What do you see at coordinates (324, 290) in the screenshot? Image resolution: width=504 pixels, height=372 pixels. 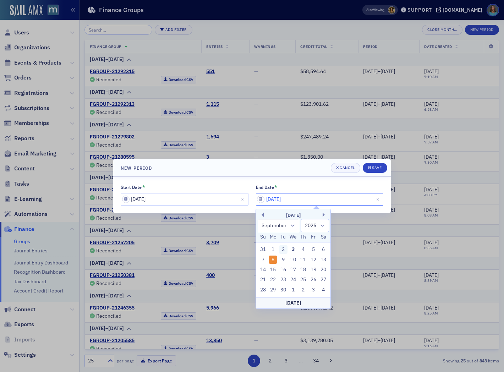 I see `div: Choose Saturday, October 4th, 2025` at bounding box center [324, 290].